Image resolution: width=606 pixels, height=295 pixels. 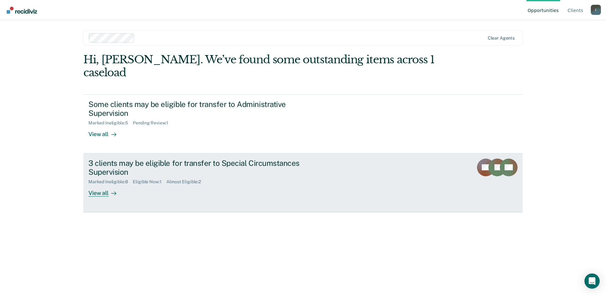 I want to click on div: Eligible Now : 1, so click(x=150, y=182).